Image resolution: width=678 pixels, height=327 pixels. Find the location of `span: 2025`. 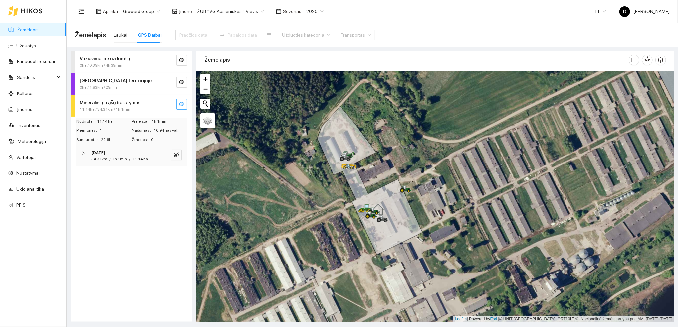

span: 2025 is located at coordinates (315, 11).